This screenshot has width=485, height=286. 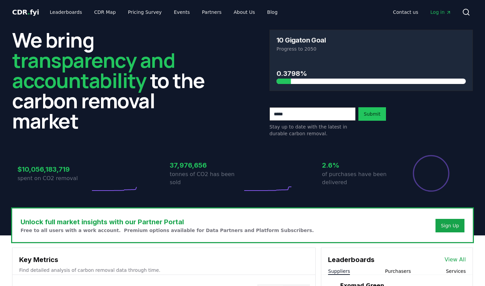 I want to click on h3: 0.3798%, so click(x=371, y=73).